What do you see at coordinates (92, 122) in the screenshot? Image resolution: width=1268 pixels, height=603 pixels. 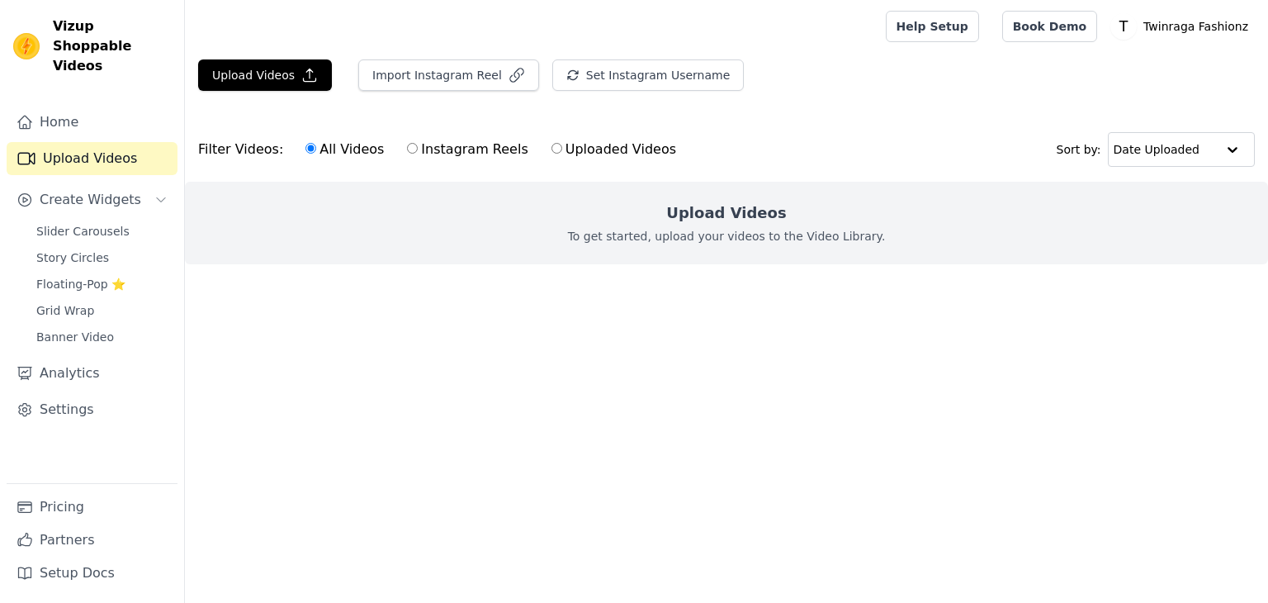 I see `a: Home` at bounding box center [92, 122].